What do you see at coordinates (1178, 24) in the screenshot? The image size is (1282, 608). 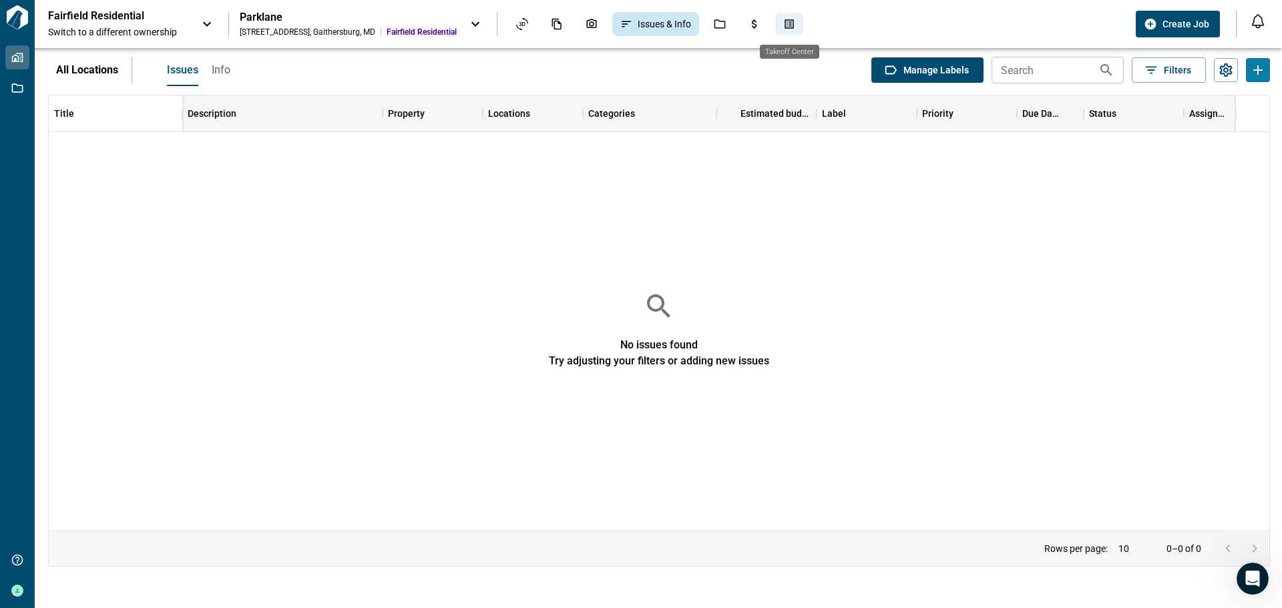 I see `button: Create Job` at bounding box center [1178, 24].